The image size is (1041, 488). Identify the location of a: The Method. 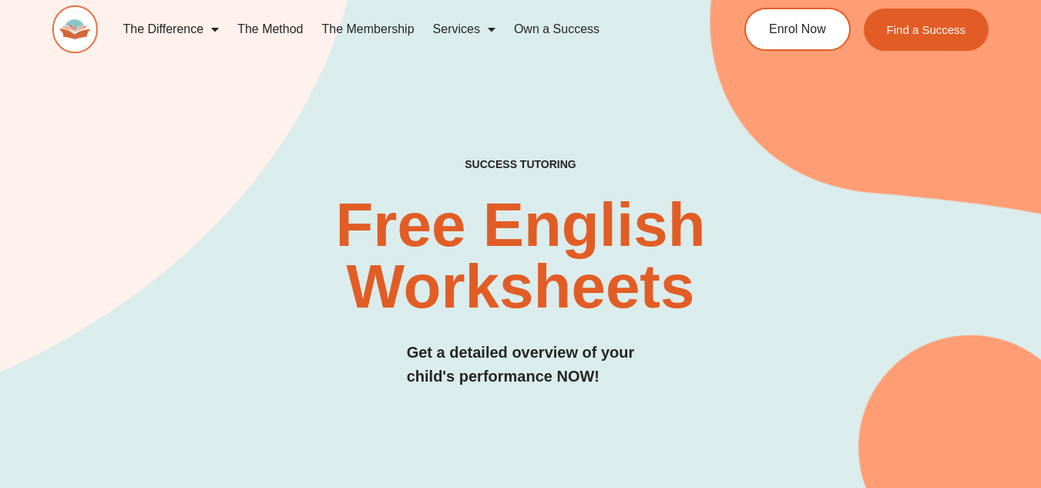
(270, 29).